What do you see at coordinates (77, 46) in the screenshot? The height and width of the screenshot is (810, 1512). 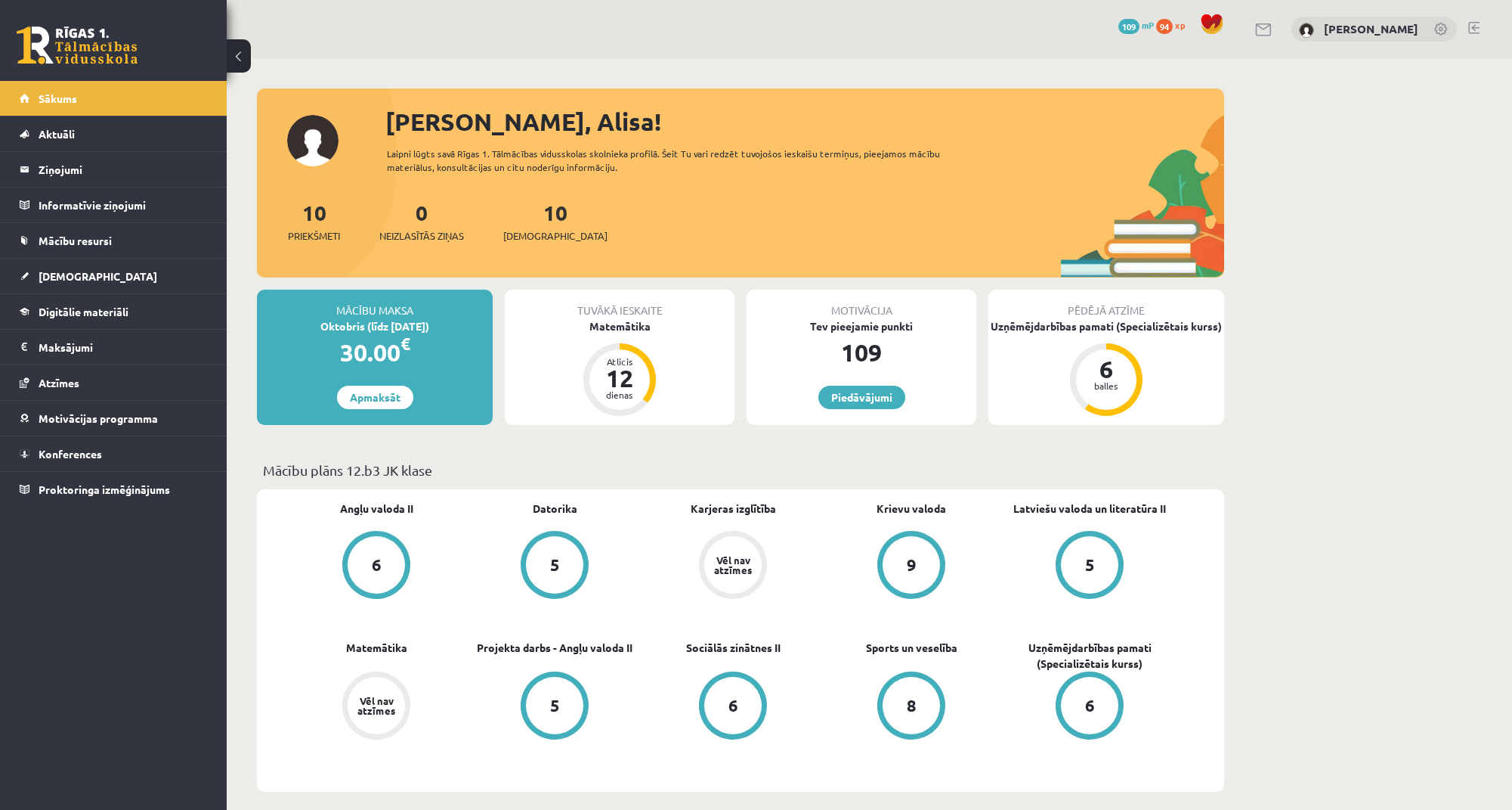 I see `a: Rīgas 1. Tālmācības vidusskola` at bounding box center [77, 46].